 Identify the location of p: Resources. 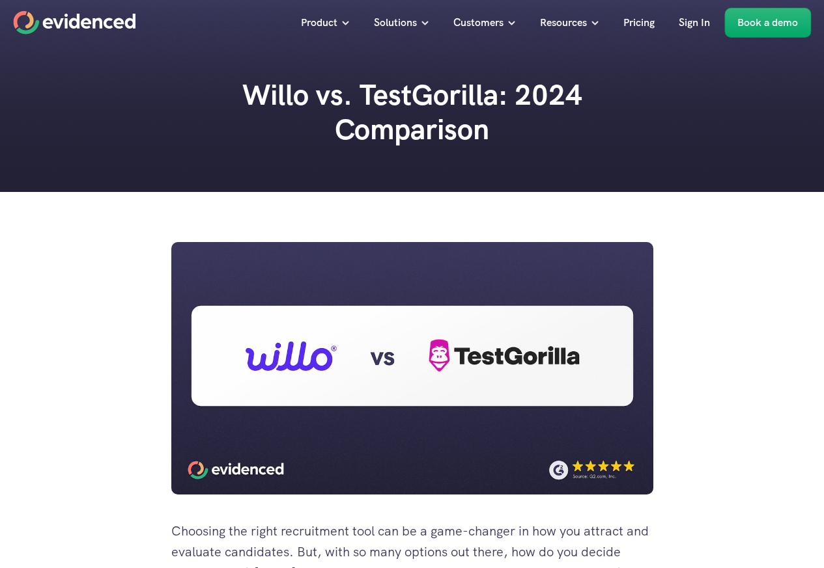
(563, 23).